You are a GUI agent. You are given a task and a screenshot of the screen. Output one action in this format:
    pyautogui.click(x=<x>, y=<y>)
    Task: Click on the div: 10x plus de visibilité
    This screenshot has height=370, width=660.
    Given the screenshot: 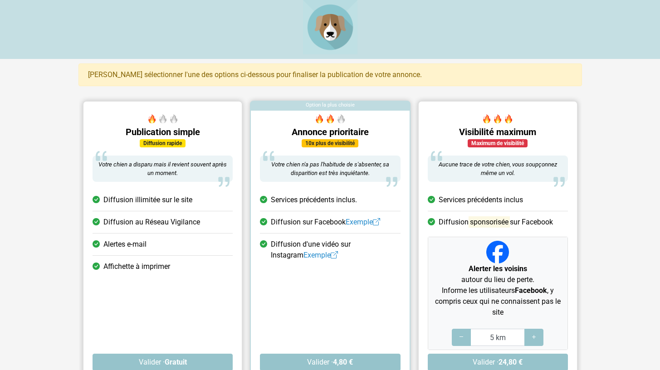 What is the action you would take?
    pyautogui.click(x=330, y=143)
    